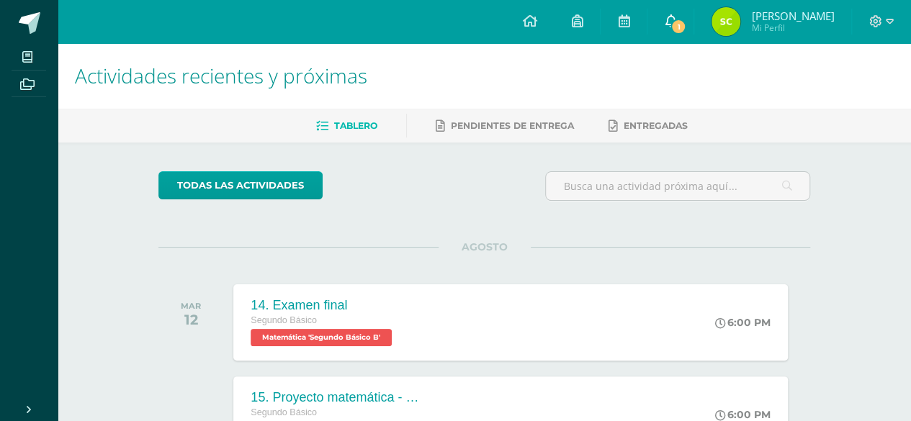 The height and width of the screenshot is (421, 911). Describe the element at coordinates (505, 126) in the screenshot. I see `a: Pendientes de entrega` at that location.